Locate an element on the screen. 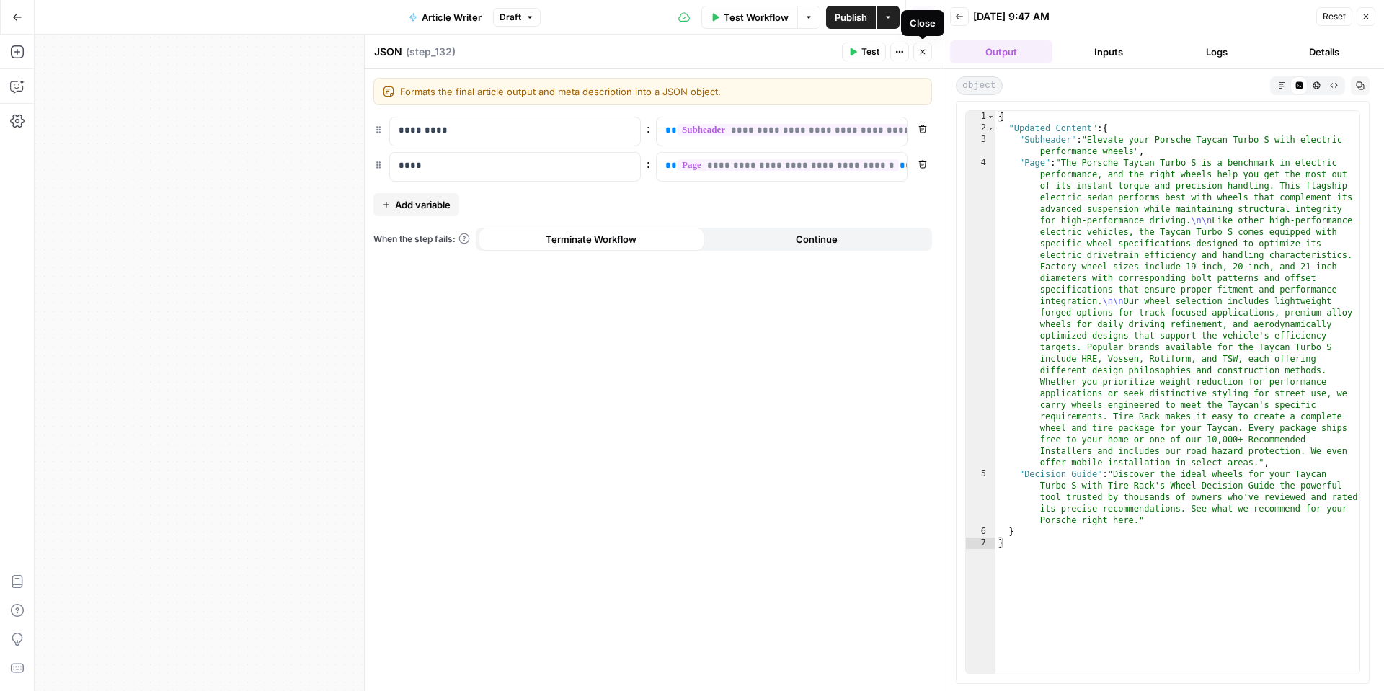 This screenshot has width=1384, height=691. span: Toggle code folding, rows 2 through 6 is located at coordinates (990, 128).